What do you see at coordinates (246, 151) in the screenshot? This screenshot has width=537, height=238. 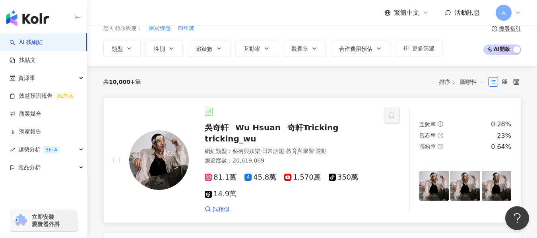 I see `span: 藝術與娛樂` at bounding box center [246, 151].